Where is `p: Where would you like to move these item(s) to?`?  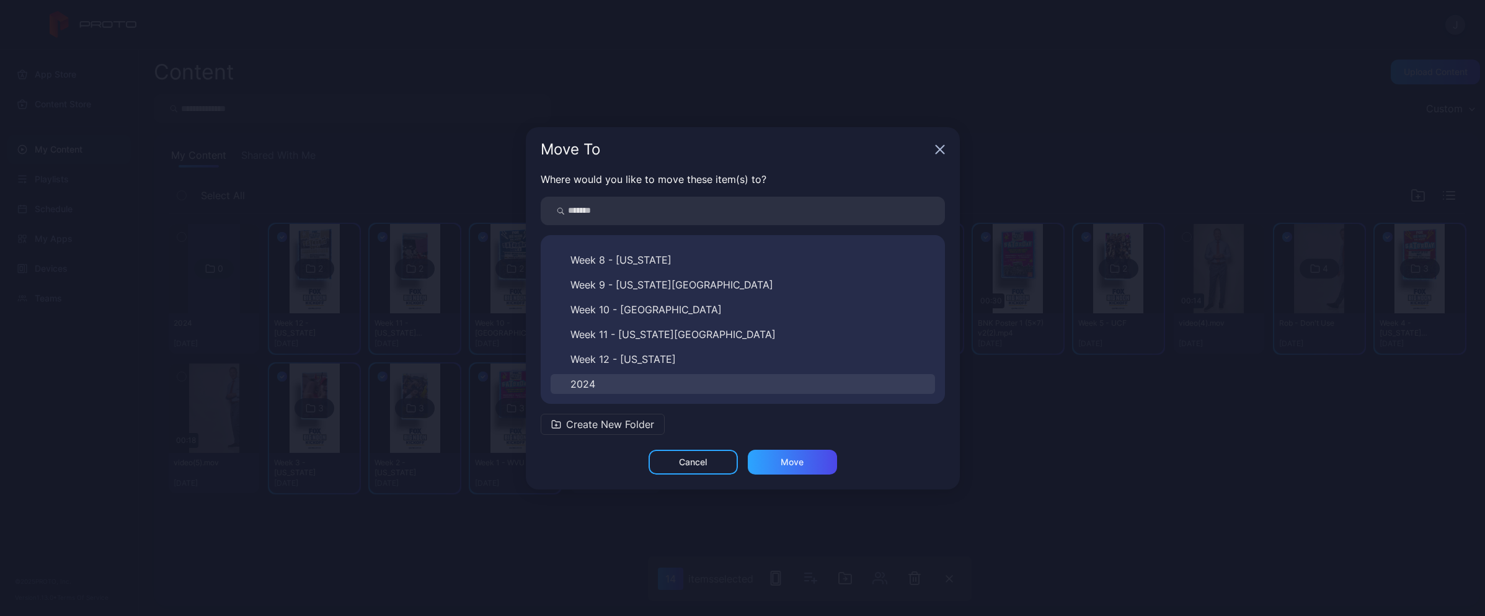 p: Where would you like to move these item(s) to? is located at coordinates (743, 179).